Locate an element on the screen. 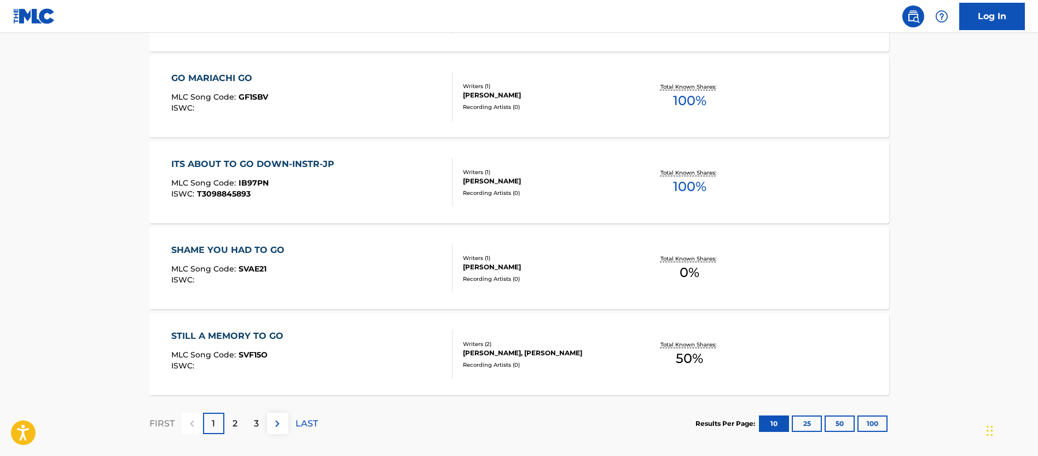  div: Drag is located at coordinates (990, 431).